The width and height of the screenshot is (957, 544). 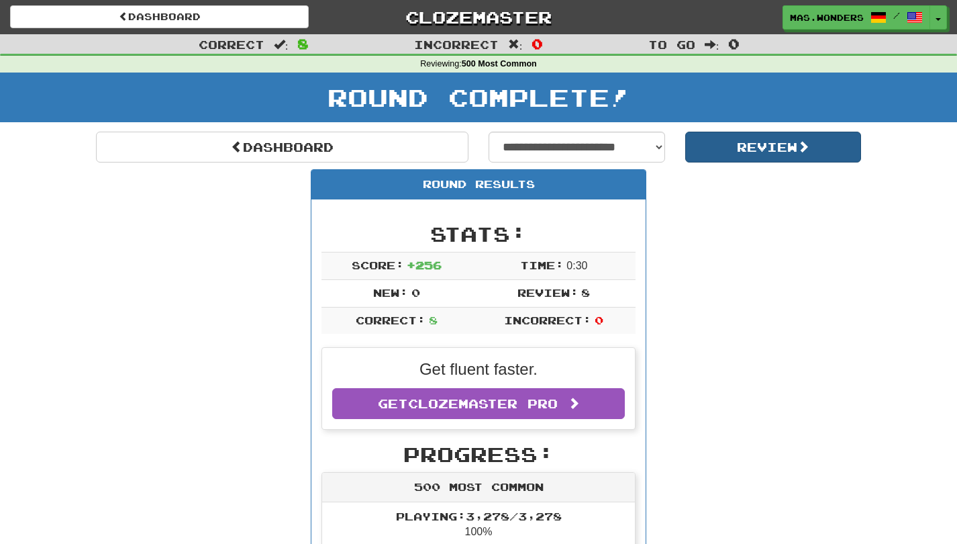 What do you see at coordinates (479, 369) in the screenshot?
I see `p: Get fluent faster.` at bounding box center [479, 369].